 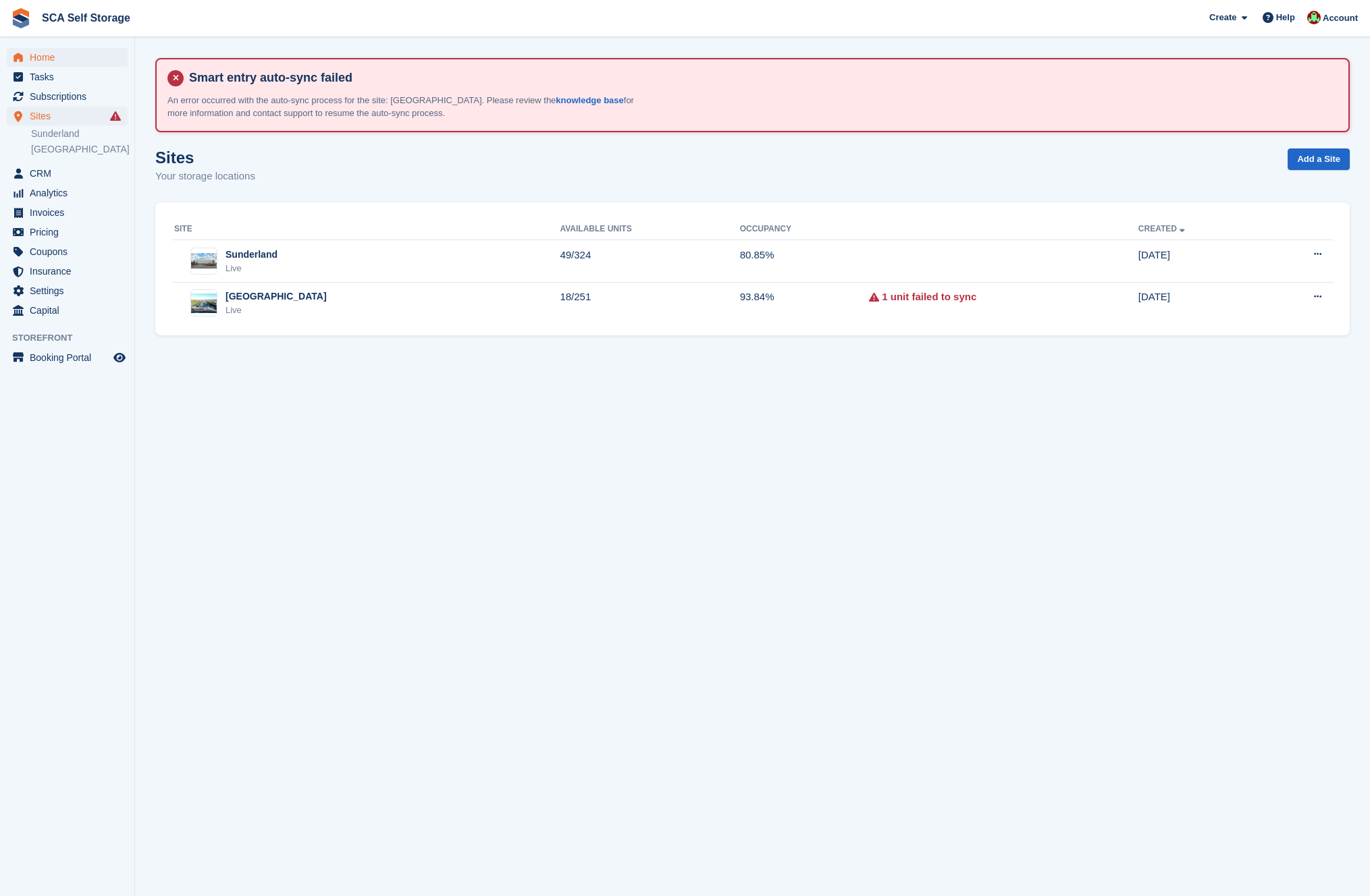 I want to click on img: stora-icon-8386f47178a22dfd0bd8f6a31ec36ba5ce8667c1dd55bd0f319d3a0aa187defe.svg, so click(x=21, y=18).